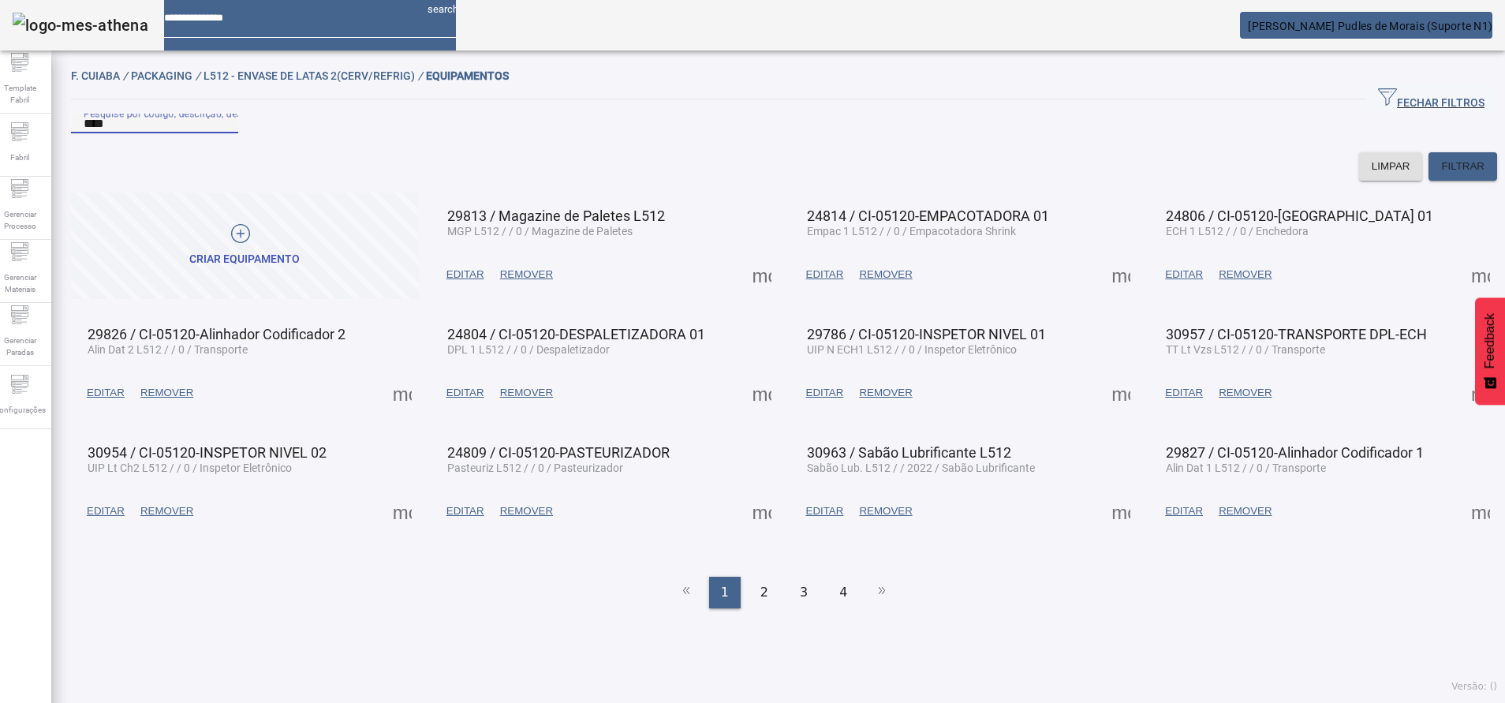 This screenshot has height=703, width=1505. I want to click on button: FECHAR FILTROS, so click(1431, 99).